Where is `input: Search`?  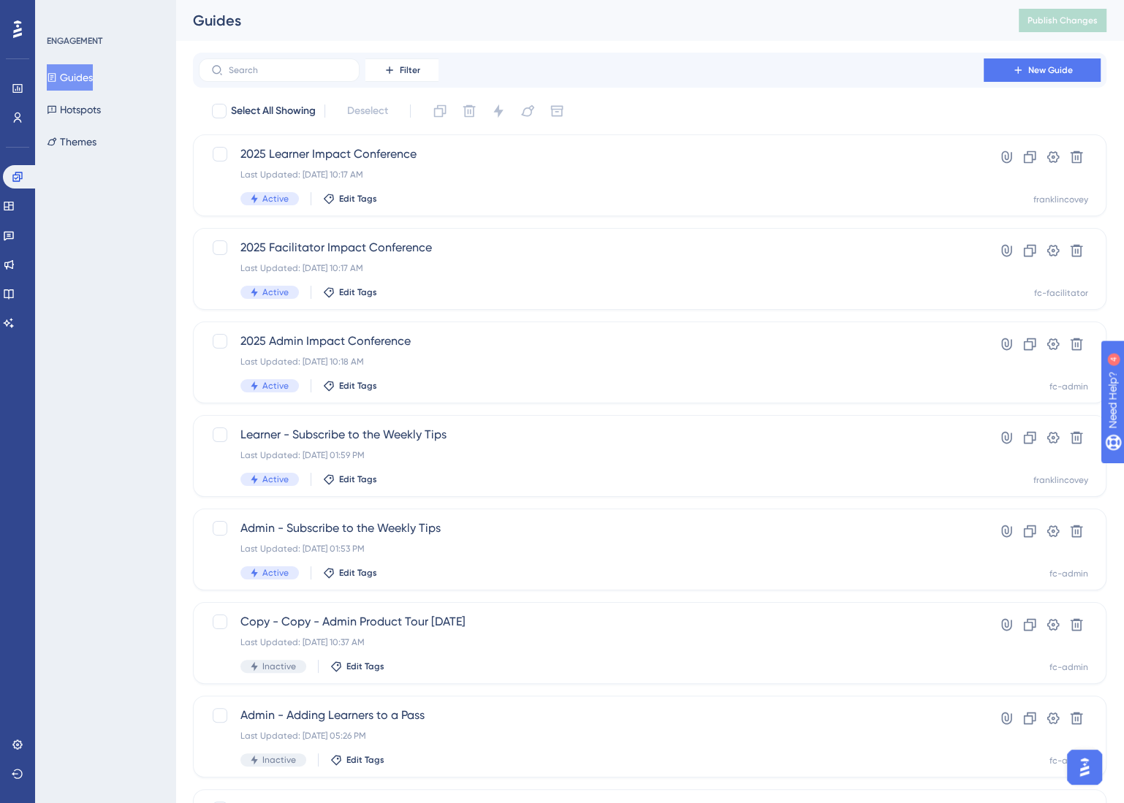
input: Search is located at coordinates (288, 70).